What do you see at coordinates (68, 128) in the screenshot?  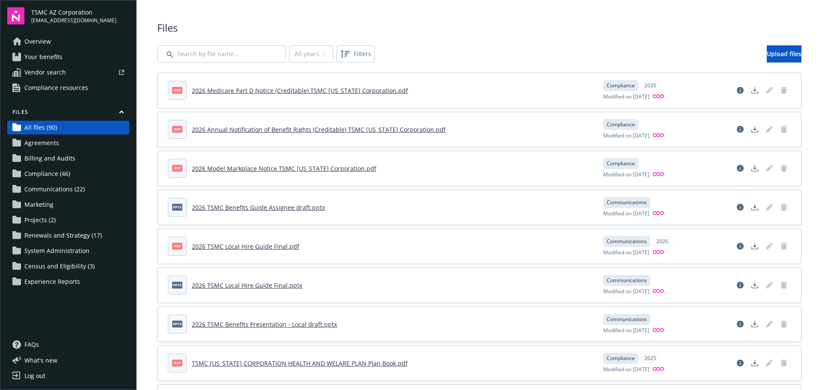 I see `a: All files (90)` at bounding box center [68, 128].